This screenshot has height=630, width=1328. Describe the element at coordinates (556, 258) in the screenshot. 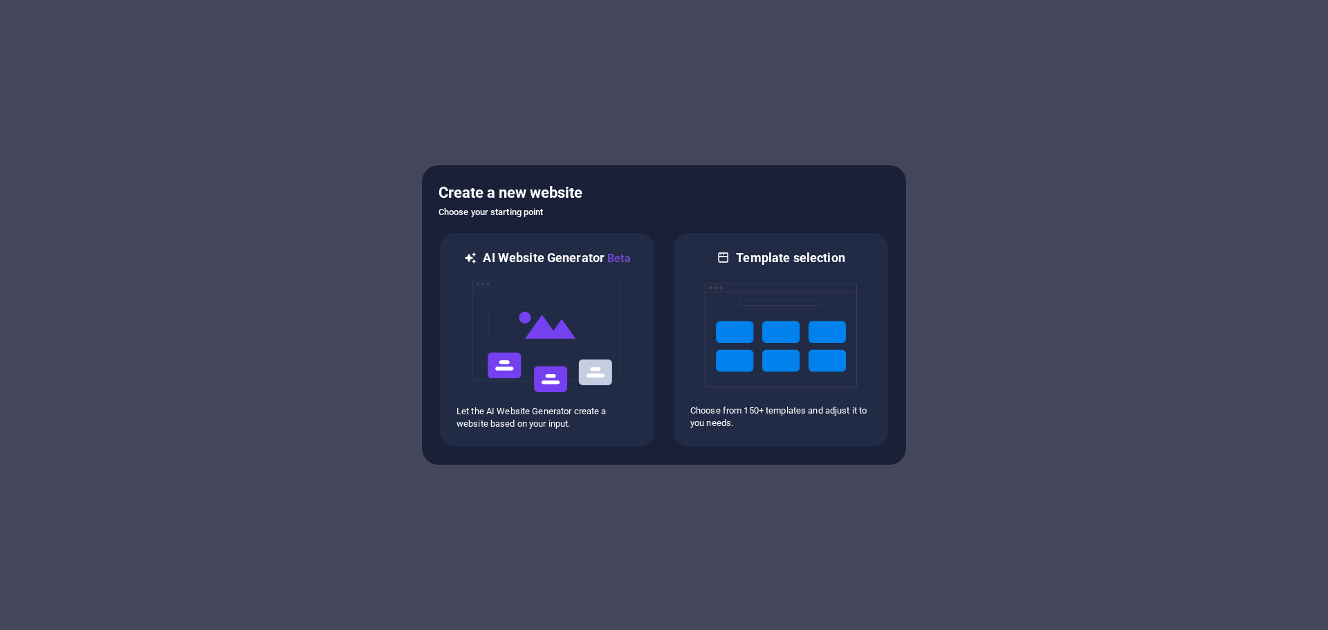

I see `h6: AI Website Generator` at that location.